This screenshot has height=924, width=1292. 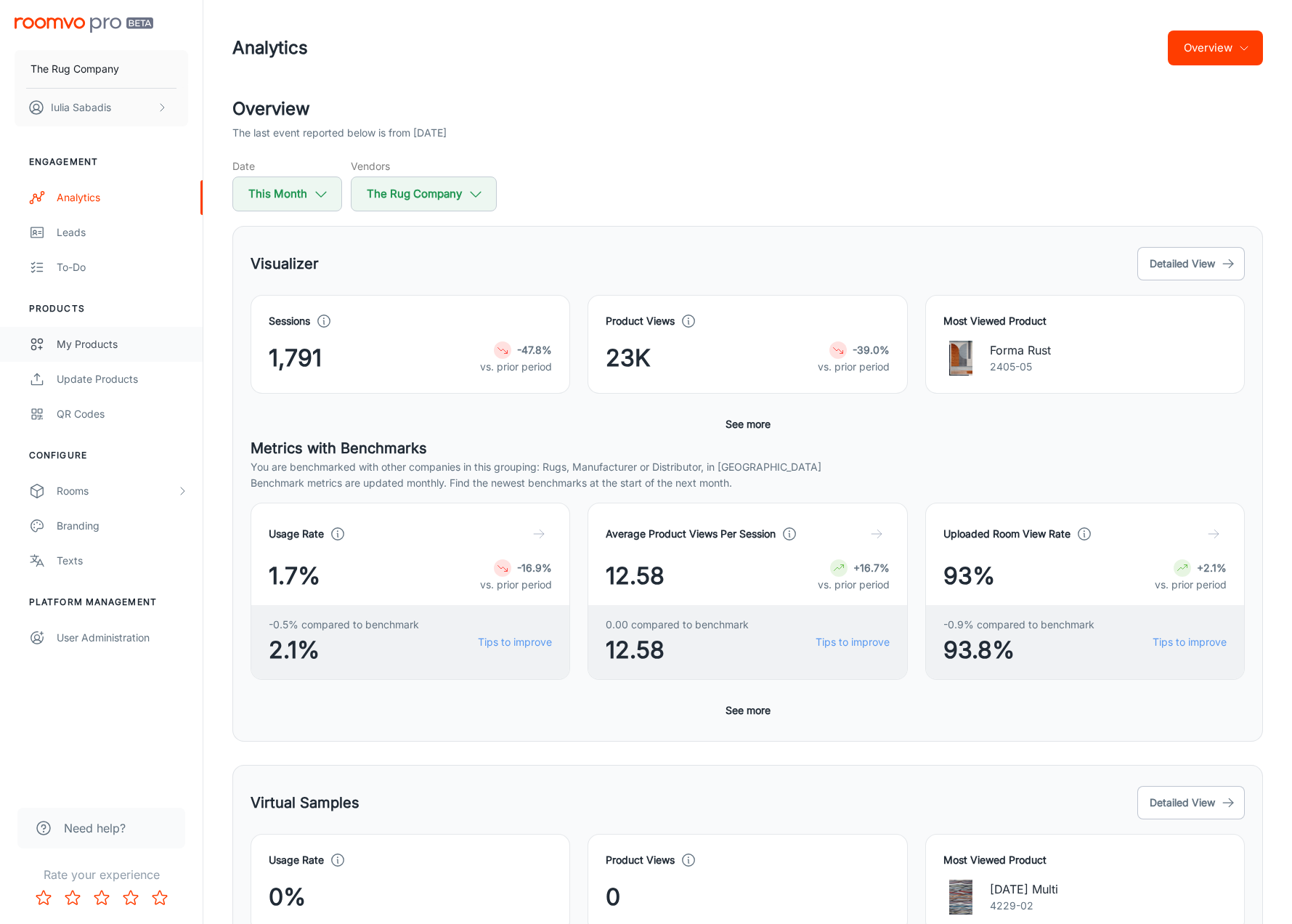 What do you see at coordinates (84, 25) in the screenshot?
I see `img: Roomvo PRO Beta` at bounding box center [84, 25].